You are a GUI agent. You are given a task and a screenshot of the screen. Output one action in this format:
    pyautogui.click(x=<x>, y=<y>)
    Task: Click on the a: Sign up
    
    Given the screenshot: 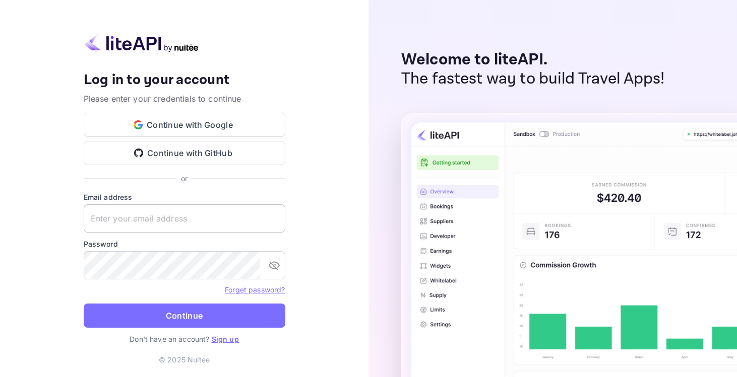 What is the action you would take?
    pyautogui.click(x=225, y=339)
    